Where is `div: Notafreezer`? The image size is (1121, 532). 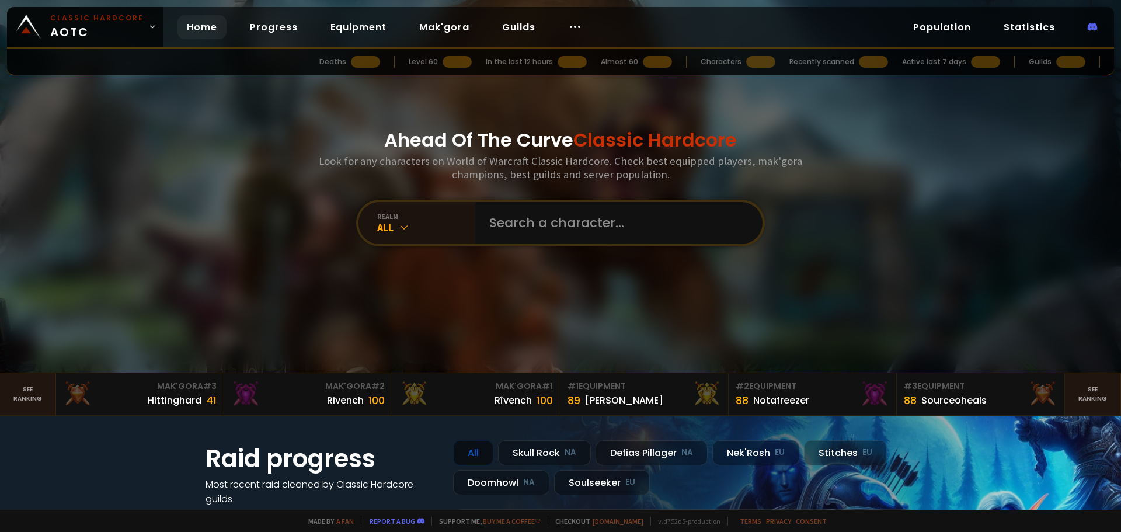 div: Notafreezer is located at coordinates (781, 400).